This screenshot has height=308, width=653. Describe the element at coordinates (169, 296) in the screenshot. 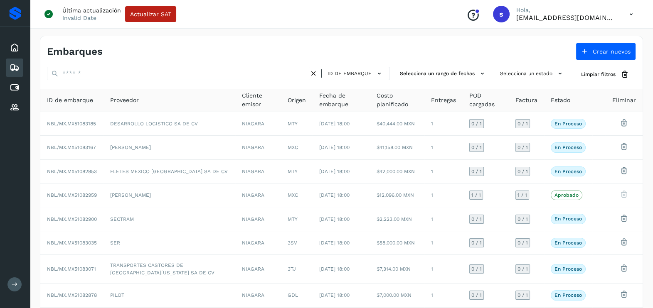

I see `td: PILOT` at that location.